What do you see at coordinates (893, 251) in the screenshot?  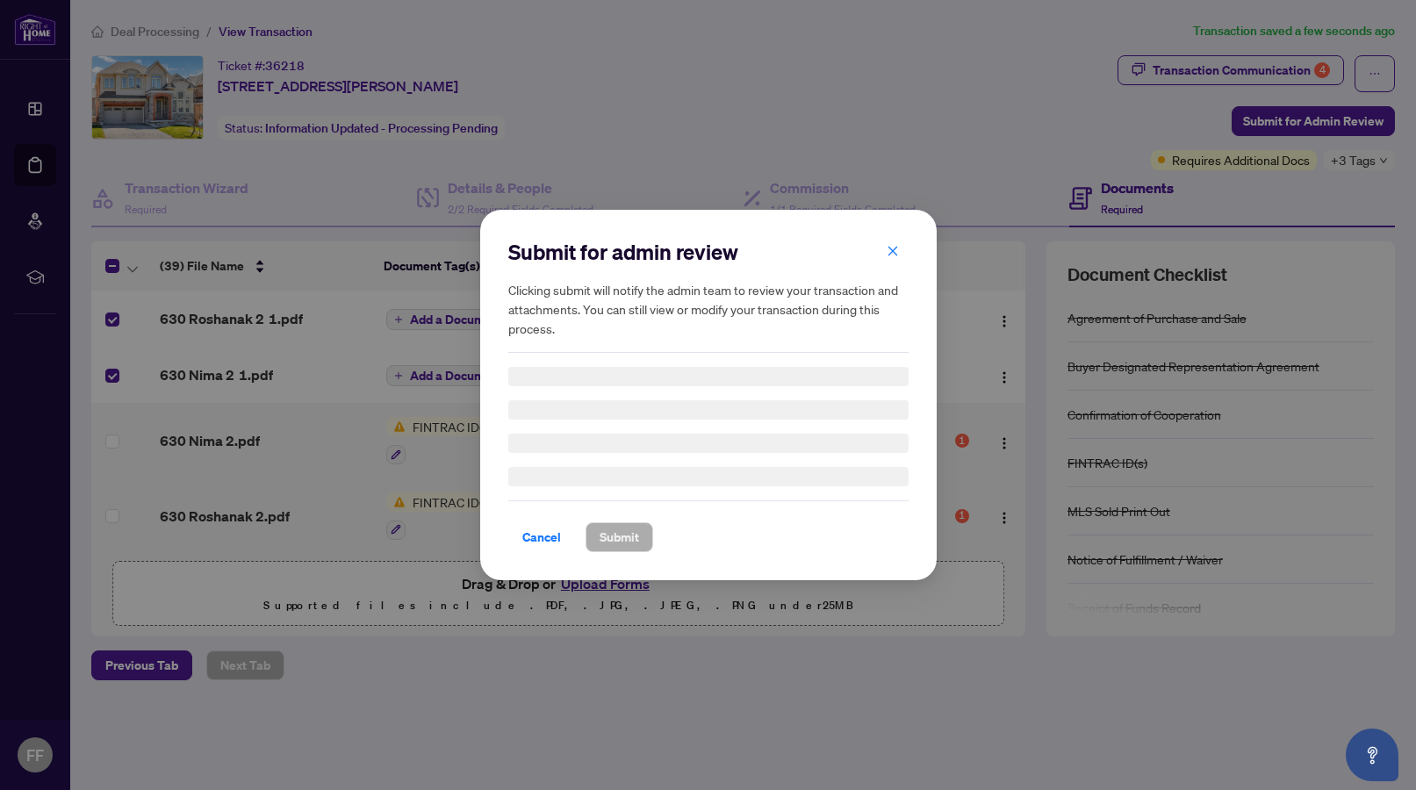 I see `span: close` at bounding box center [893, 251].